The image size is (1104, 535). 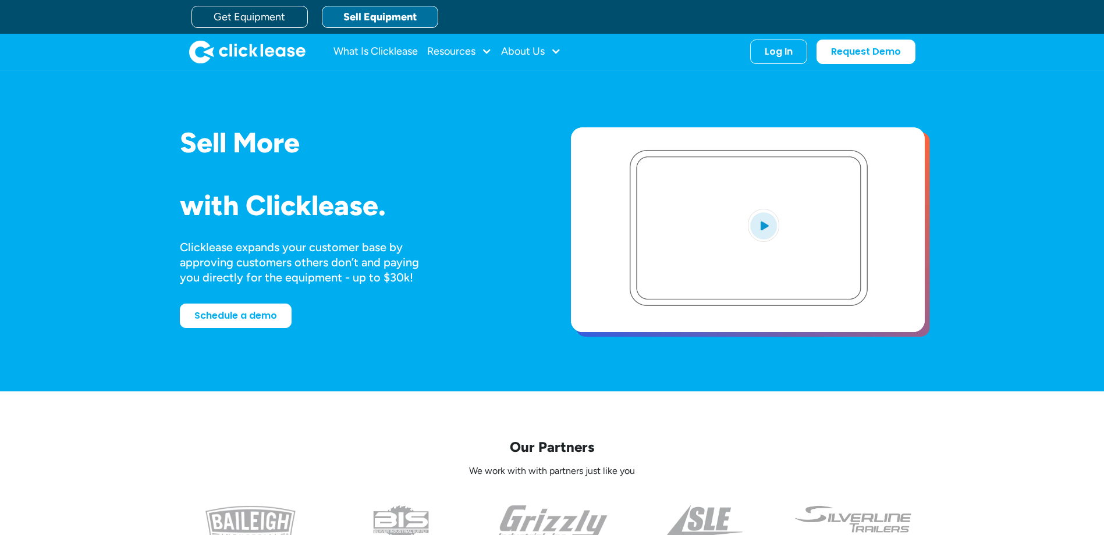 I want to click on a: Get Equipment, so click(x=250, y=17).